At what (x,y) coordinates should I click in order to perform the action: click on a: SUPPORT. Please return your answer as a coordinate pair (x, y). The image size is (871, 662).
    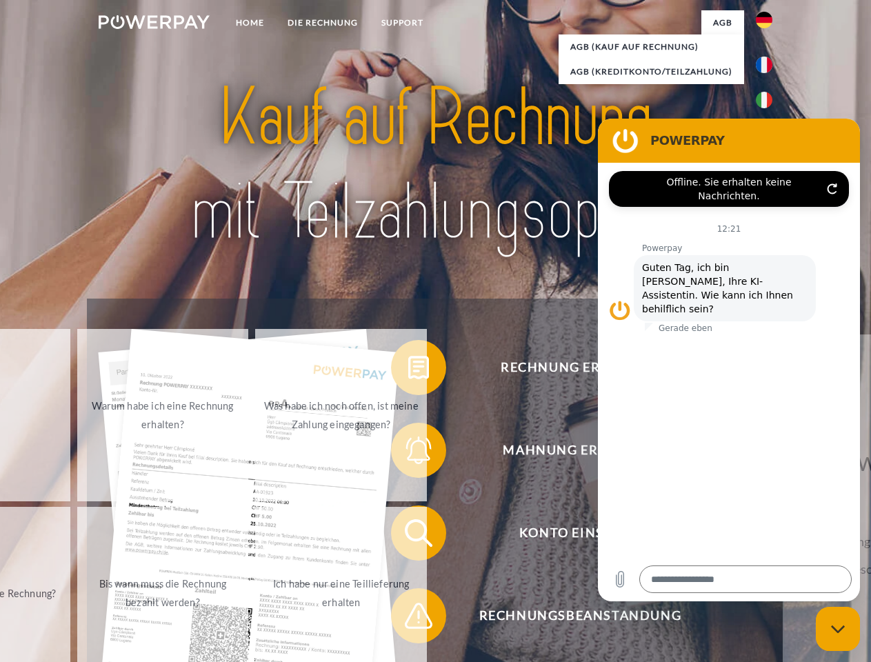
    Looking at the image, I should click on (402, 23).